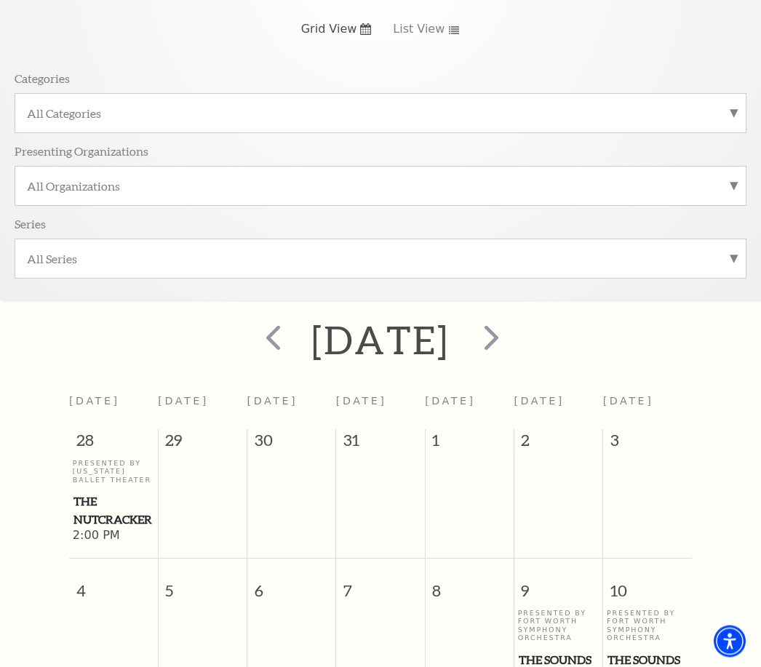 This screenshot has height=667, width=761. I want to click on span: Grid View, so click(329, 30).